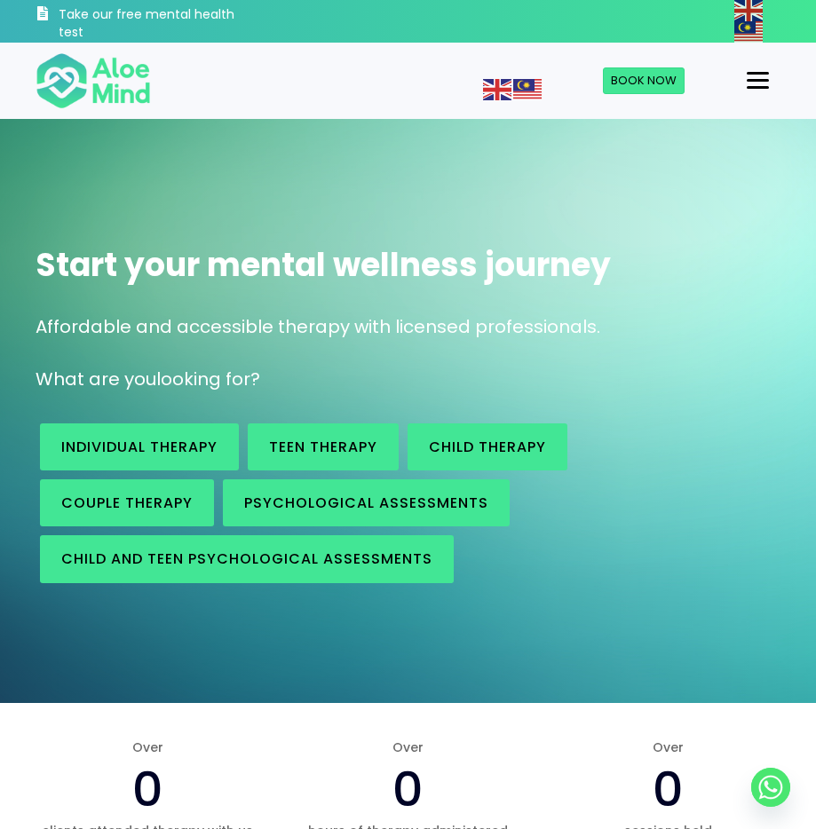 This screenshot has height=829, width=816. Describe the element at coordinates (757, 81) in the screenshot. I see `button: Menu` at that location.